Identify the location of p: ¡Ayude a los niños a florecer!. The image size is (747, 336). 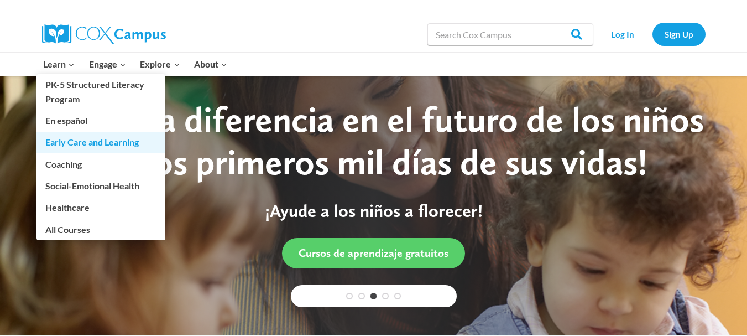
(374, 211).